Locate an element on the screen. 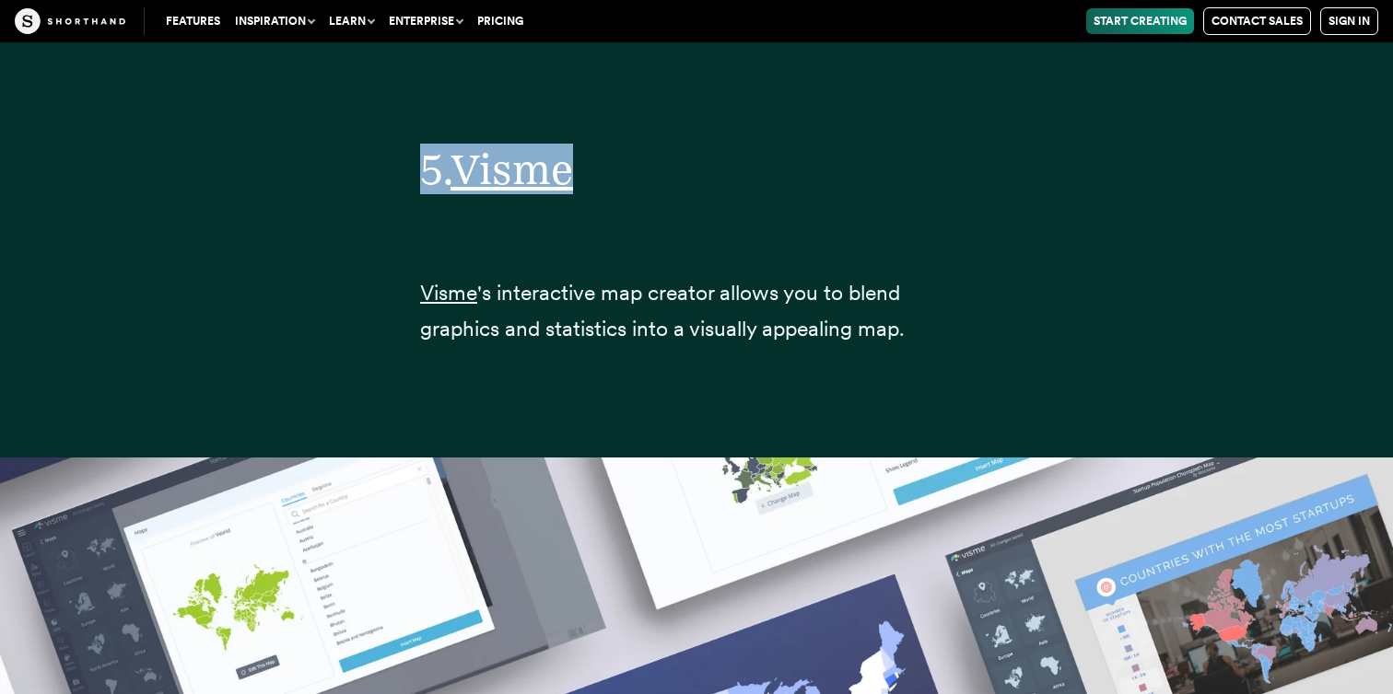 The image size is (1393, 694). span: 5. is located at coordinates (435, 169).